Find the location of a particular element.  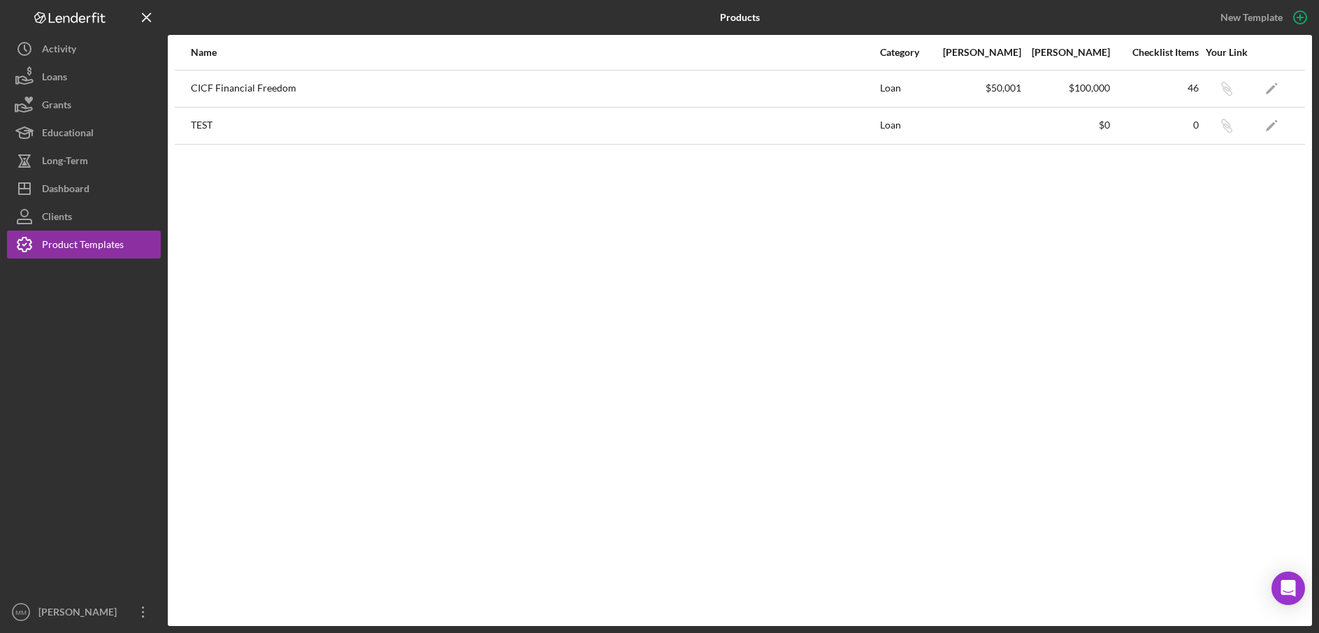

a: Product Templates is located at coordinates (84, 245).